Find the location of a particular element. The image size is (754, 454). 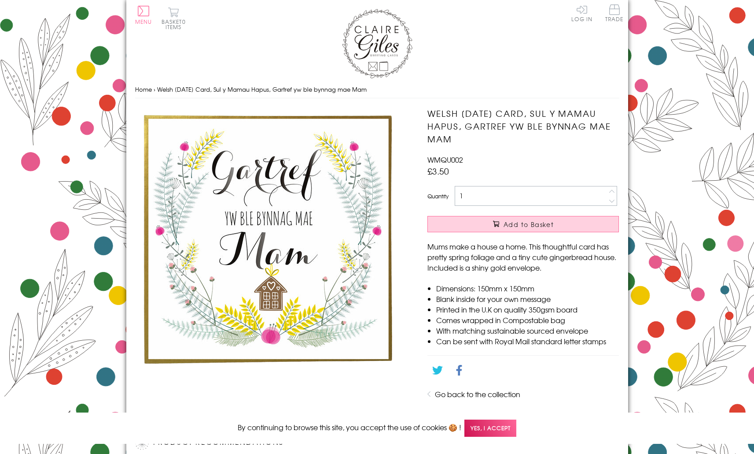

span: Add to Basket is located at coordinates (529, 224).